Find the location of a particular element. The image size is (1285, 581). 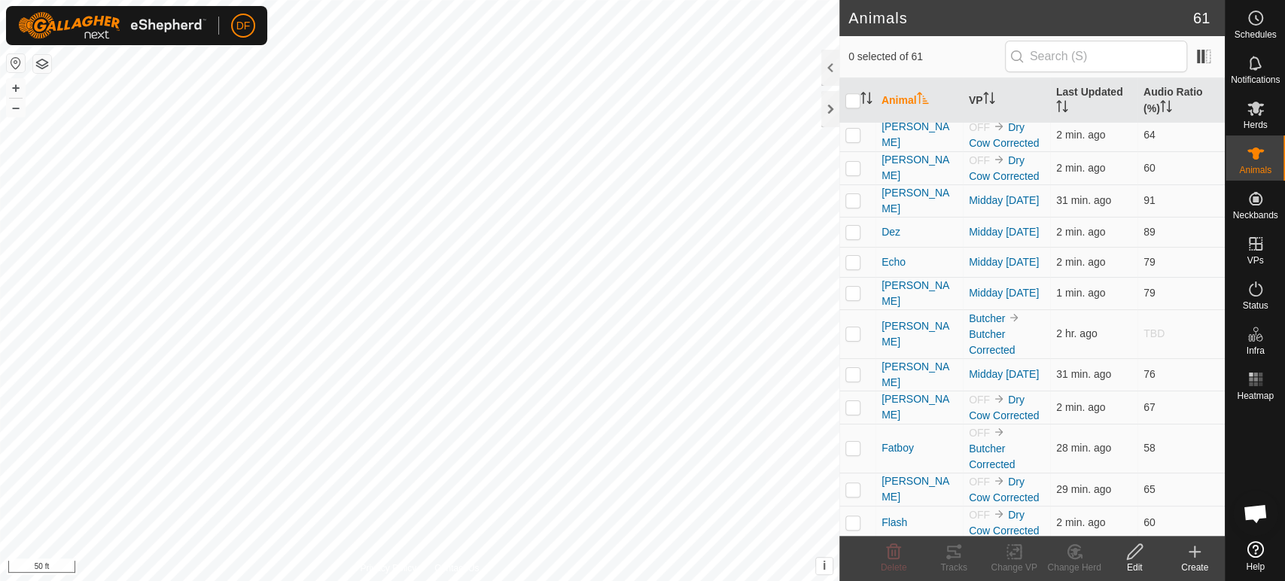

a: Privacy Policy is located at coordinates (388, 569).